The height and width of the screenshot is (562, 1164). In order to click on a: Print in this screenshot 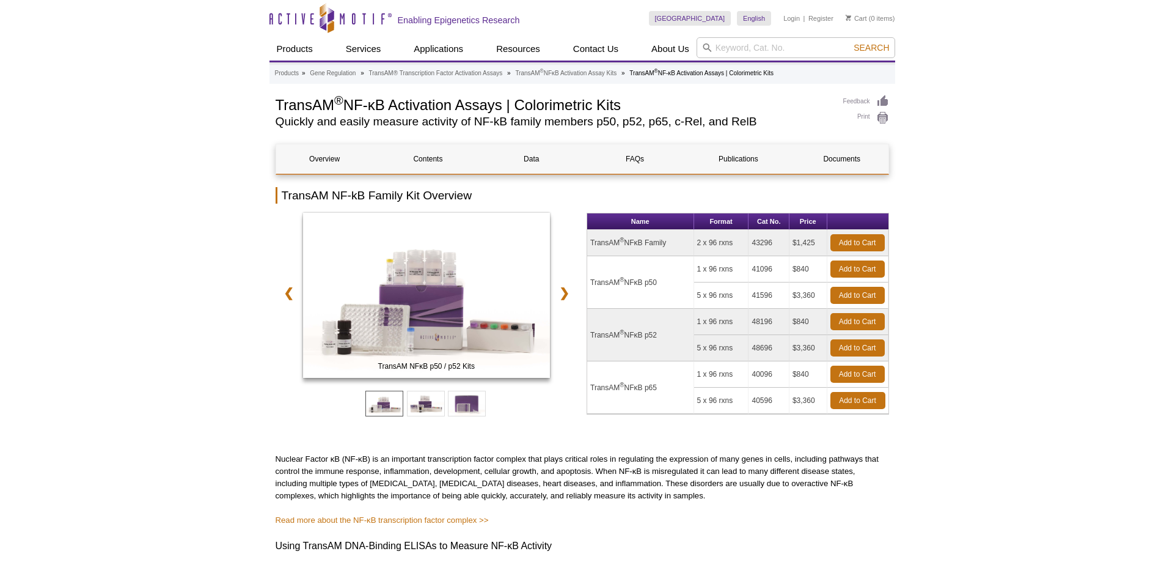, I will do `click(866, 118)`.